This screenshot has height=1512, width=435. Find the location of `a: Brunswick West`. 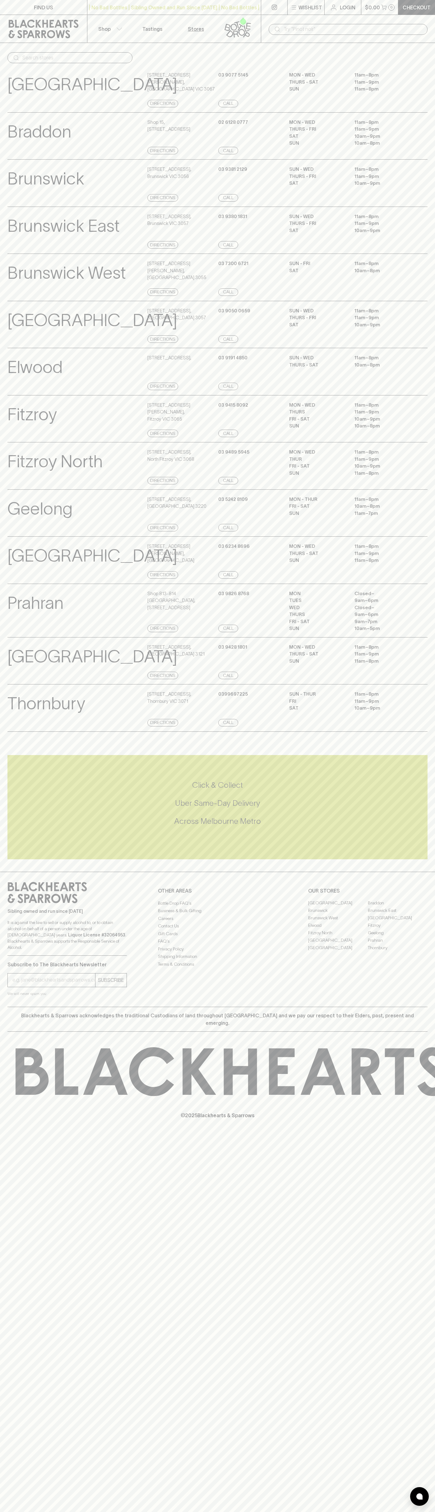

a: Brunswick West is located at coordinates (338, 918).